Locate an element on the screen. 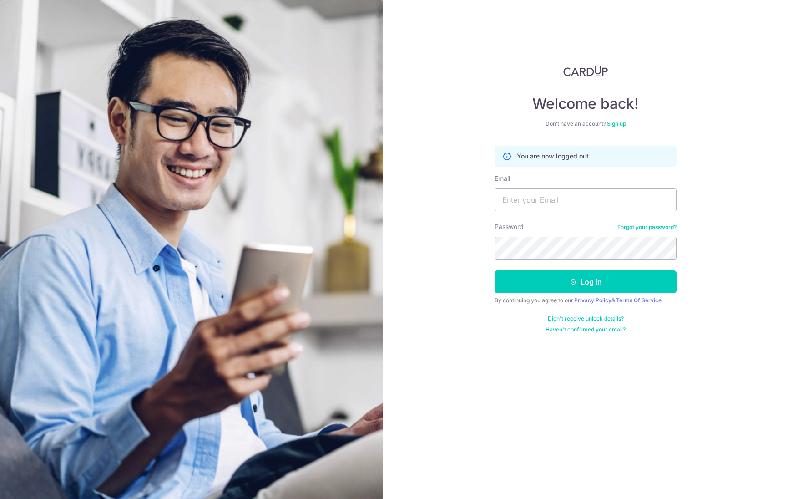  a: Terms Of Service is located at coordinates (639, 300).